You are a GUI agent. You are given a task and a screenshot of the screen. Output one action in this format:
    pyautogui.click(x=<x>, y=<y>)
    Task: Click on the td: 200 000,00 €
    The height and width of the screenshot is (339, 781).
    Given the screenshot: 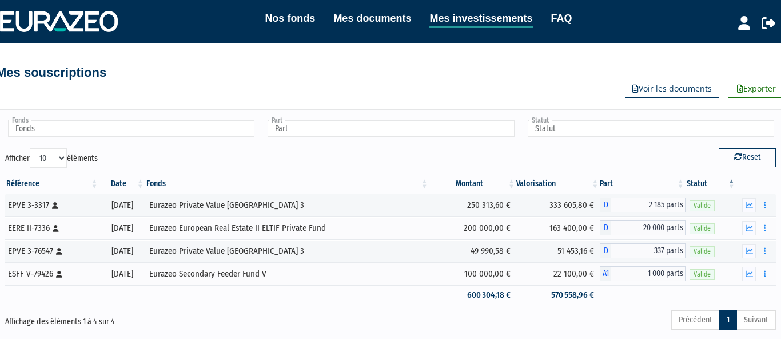 What is the action you would take?
    pyautogui.click(x=473, y=228)
    